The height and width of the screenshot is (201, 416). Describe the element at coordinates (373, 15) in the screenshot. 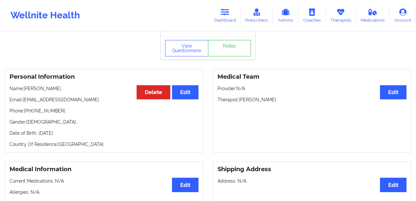

I see `a: Medications` at that location.